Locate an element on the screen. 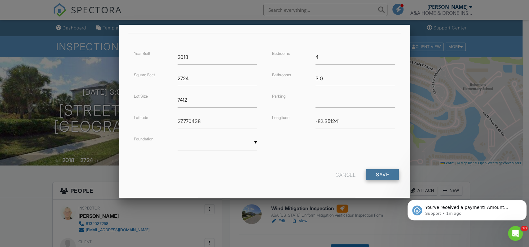 The image size is (529, 247). div: message notification from Support, 1m ago. You've received a payment! Amount $185.00 Fee $0.00 Ne... is located at coordinates (62, 23).